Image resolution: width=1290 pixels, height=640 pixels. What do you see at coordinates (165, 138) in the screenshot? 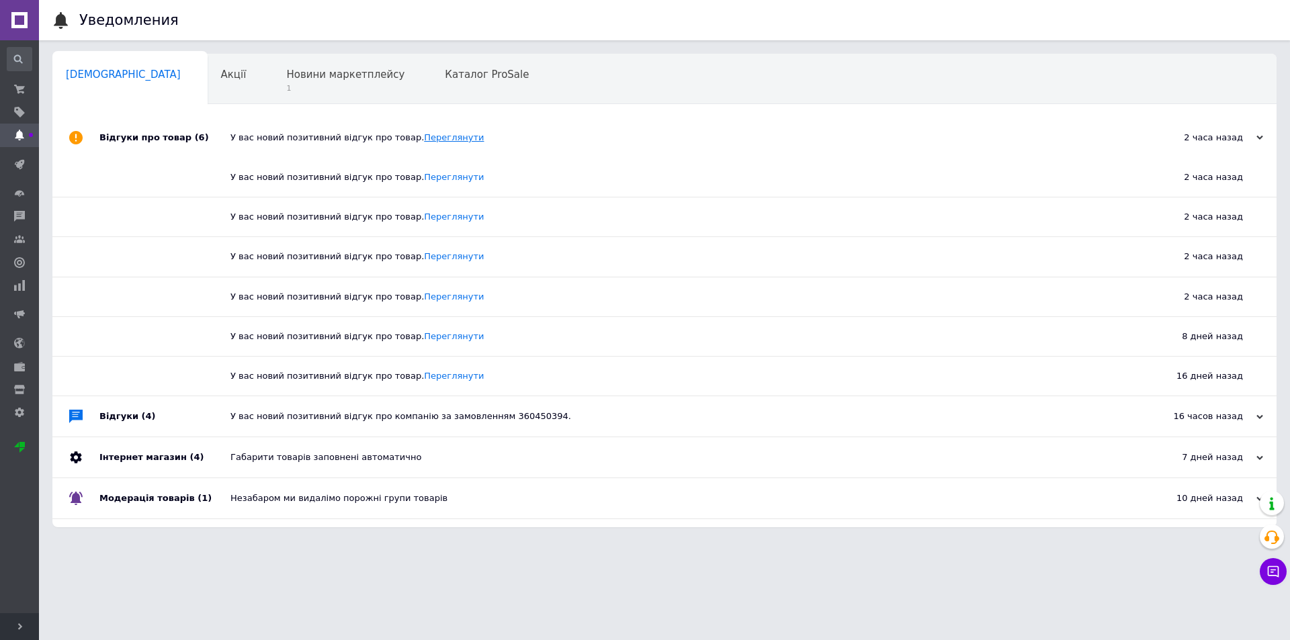
I see `div: Відгуки про товар` at bounding box center [165, 138].